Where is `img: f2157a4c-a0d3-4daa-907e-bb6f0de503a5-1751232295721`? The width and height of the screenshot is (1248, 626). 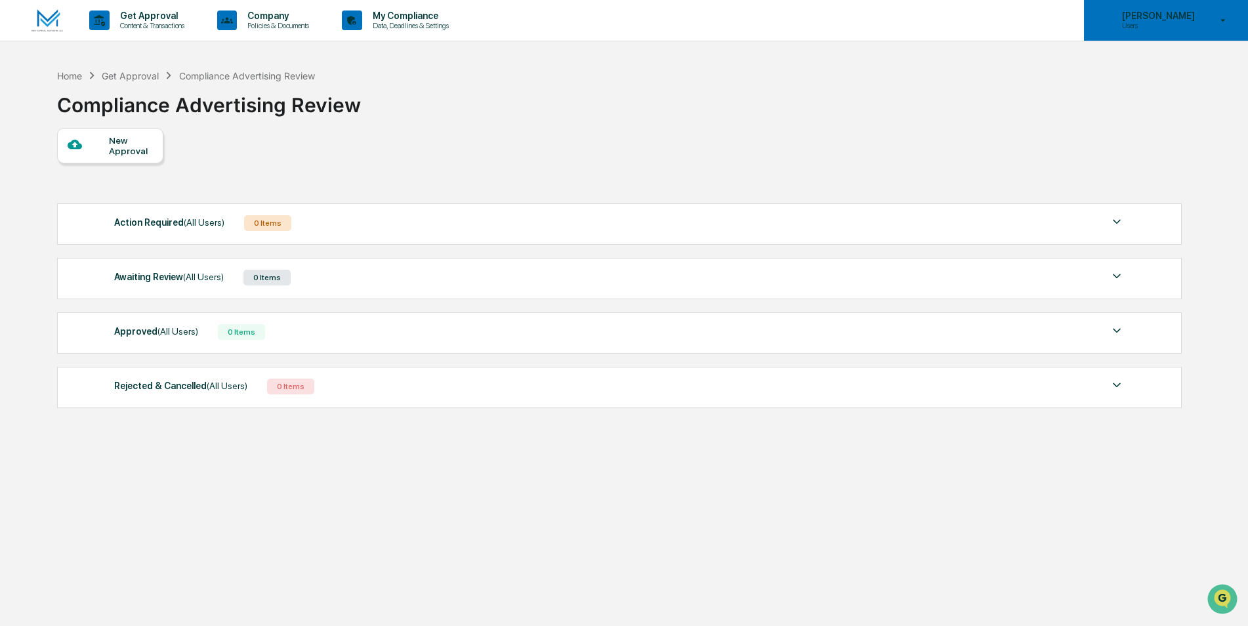 img: f2157a4c-a0d3-4daa-907e-bb6f0de503a5-1751232295721 is located at coordinates (16, 16).